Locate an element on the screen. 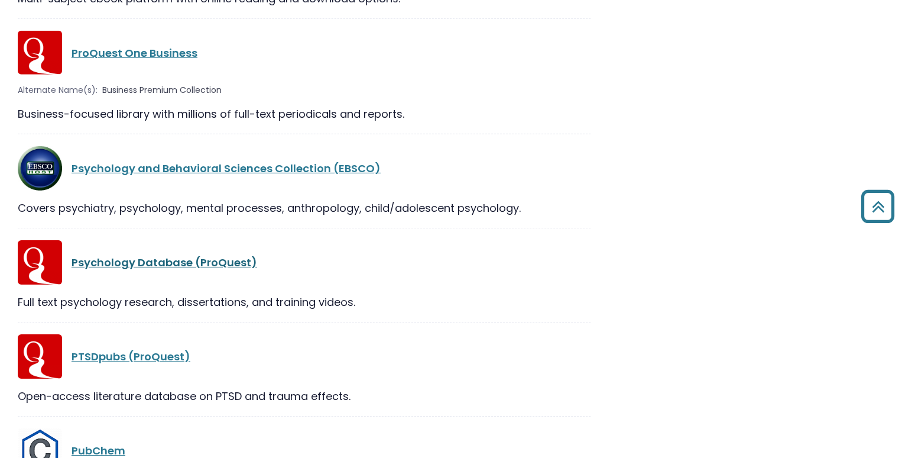  a: Back to Top is located at coordinates (878, 206).